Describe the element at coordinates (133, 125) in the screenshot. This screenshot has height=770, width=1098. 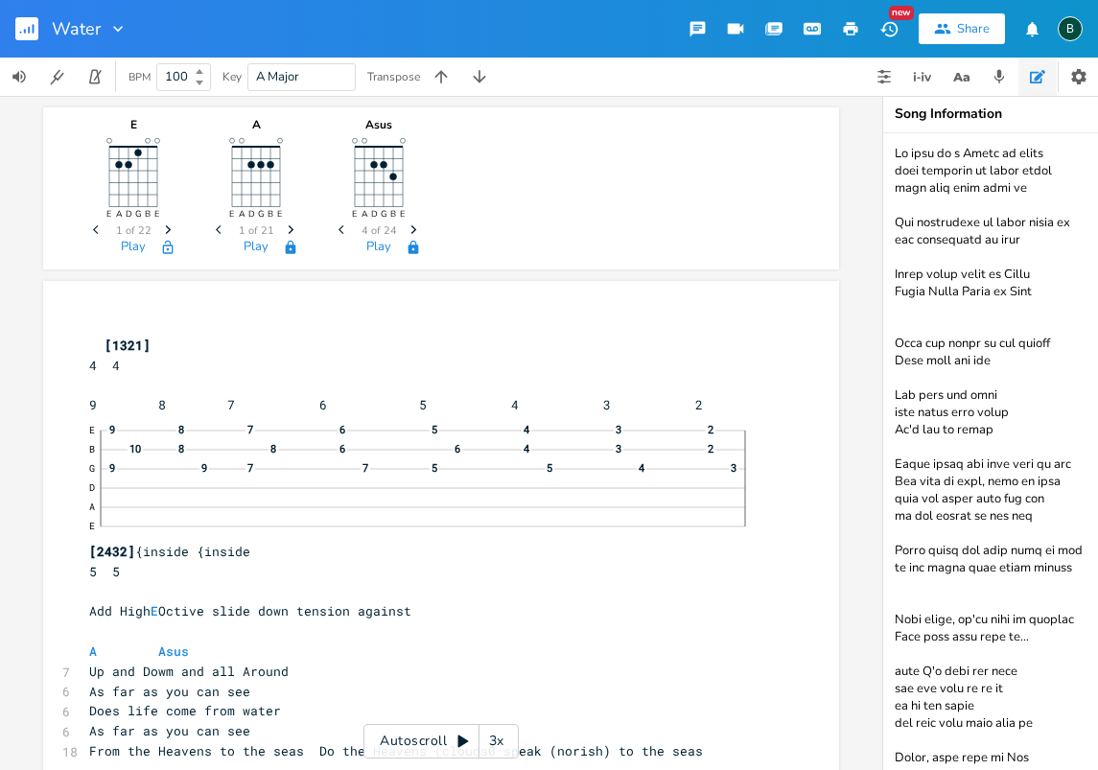
I see `div: E` at that location.